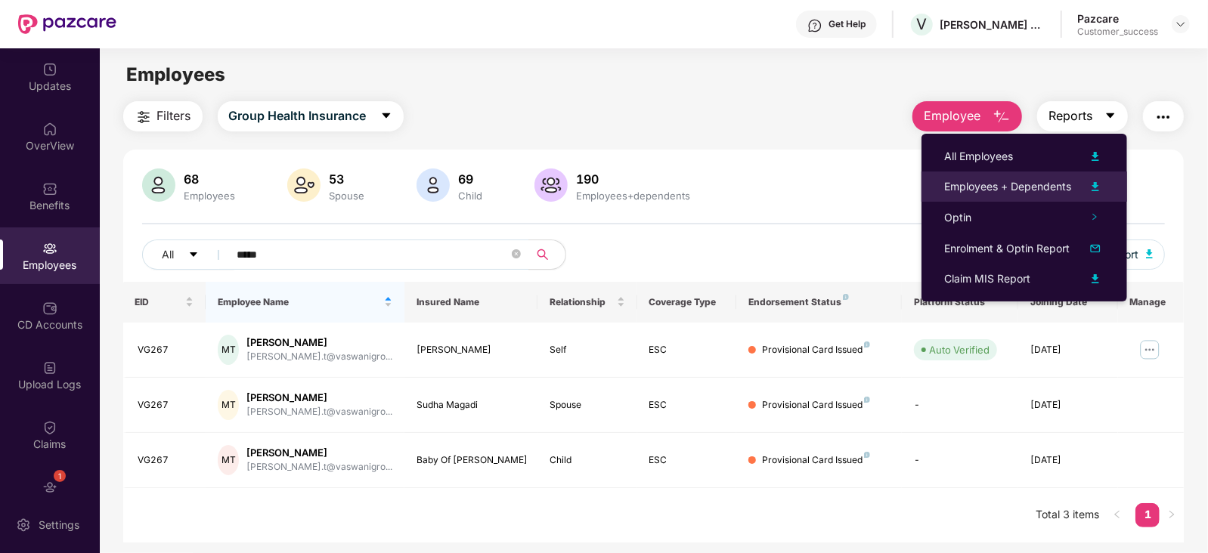 The width and height of the screenshot is (1208, 553). I want to click on li: 1, so click(1147, 515).